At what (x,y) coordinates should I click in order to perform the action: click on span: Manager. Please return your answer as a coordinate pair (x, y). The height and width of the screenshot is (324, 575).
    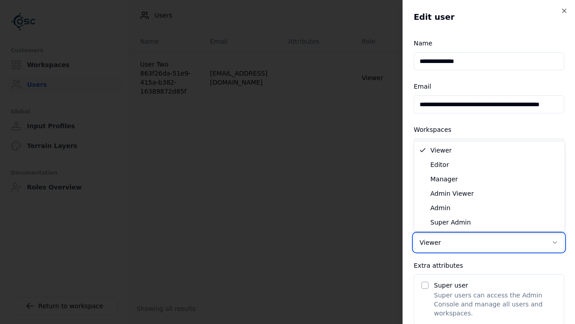
    Looking at the image, I should click on (444, 179).